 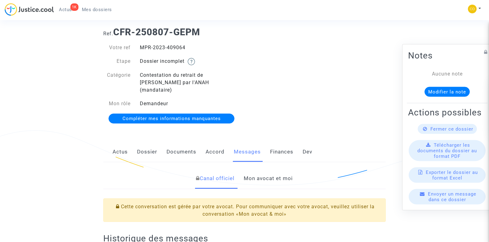 What do you see at coordinates (215, 179) in the screenshot?
I see `a: Canal officiel` at bounding box center [215, 179].